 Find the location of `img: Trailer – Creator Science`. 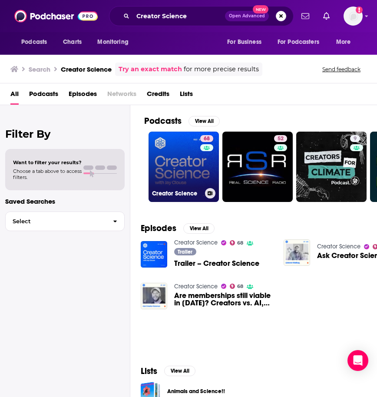

img: Trailer – Creator Science is located at coordinates (154, 254).